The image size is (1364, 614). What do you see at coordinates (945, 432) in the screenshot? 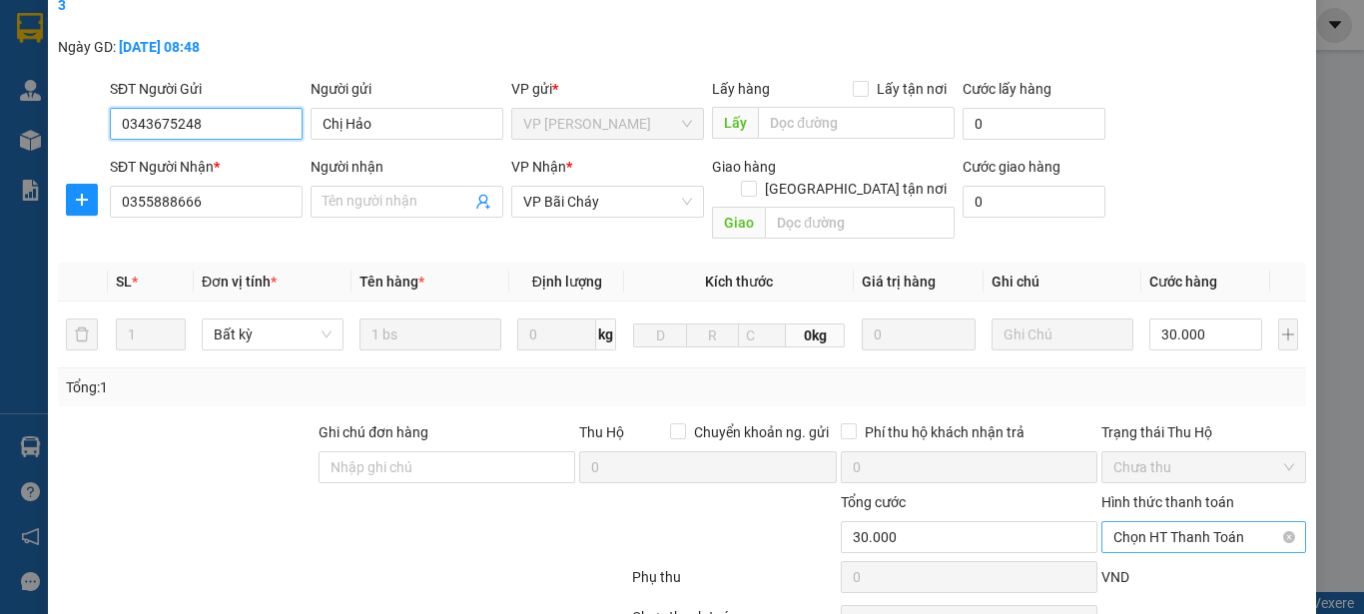
I see `span: Phí thu hộ khách nhận trả` at bounding box center [945, 432].